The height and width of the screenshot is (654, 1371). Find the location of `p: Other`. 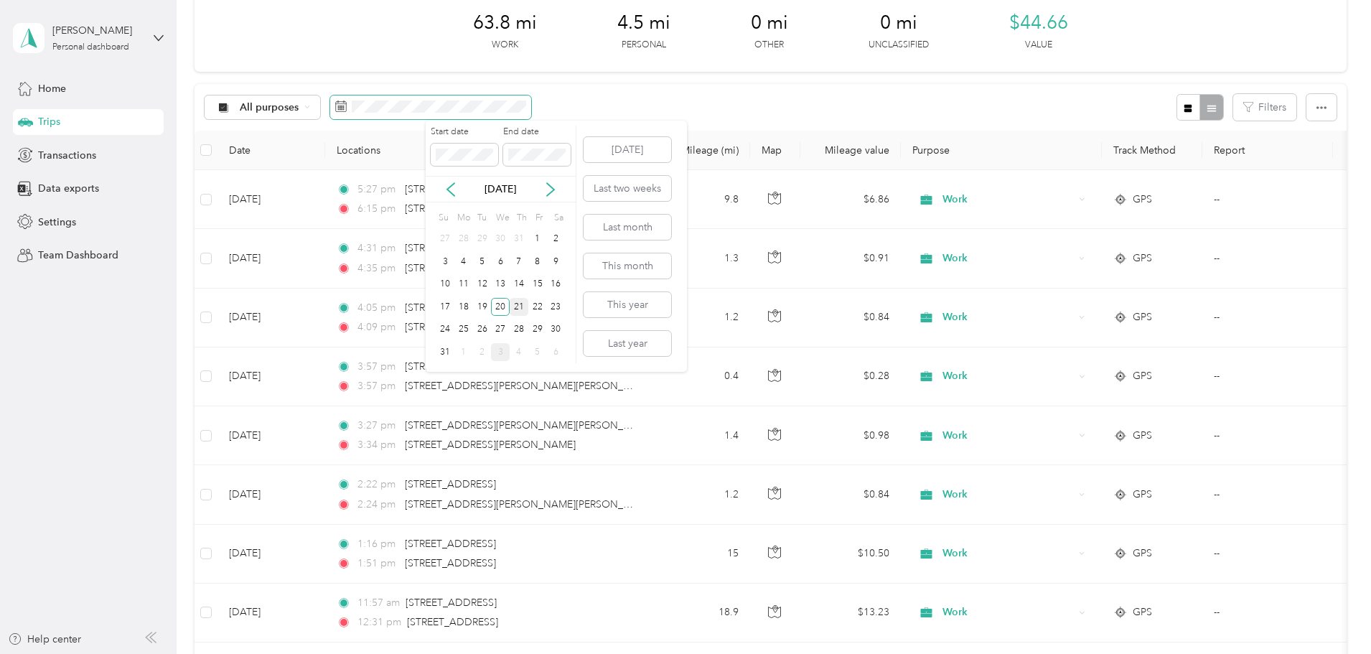

p: Other is located at coordinates (769, 45).